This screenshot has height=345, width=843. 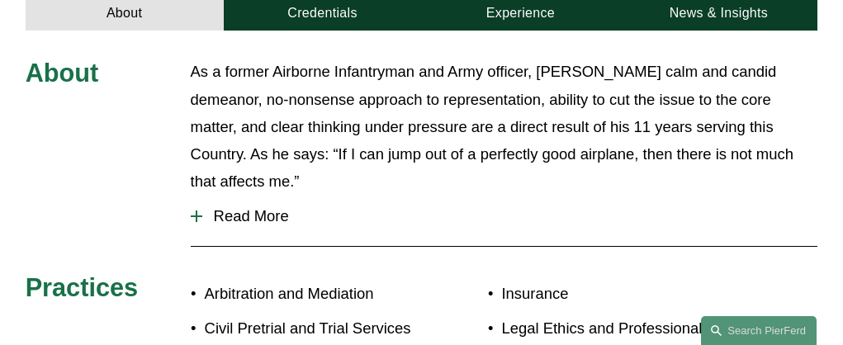 I want to click on p: Insurance, so click(x=626, y=293).